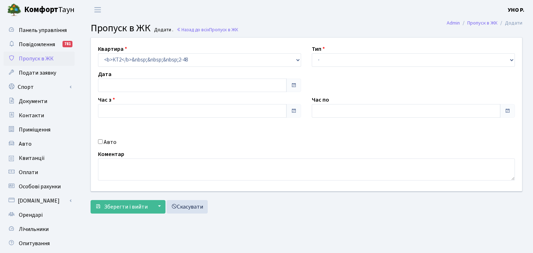 The image size is (533, 253). What do you see at coordinates (37, 44) in the screenshot?
I see `span: Повідомлення` at bounding box center [37, 44].